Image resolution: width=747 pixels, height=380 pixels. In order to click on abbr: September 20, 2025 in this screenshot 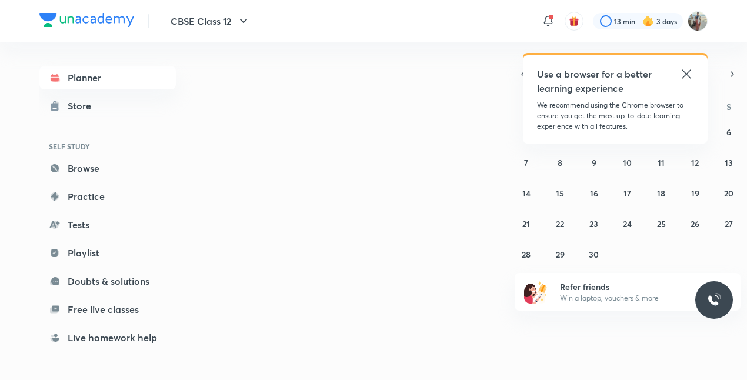, I will do `click(729, 193)`.